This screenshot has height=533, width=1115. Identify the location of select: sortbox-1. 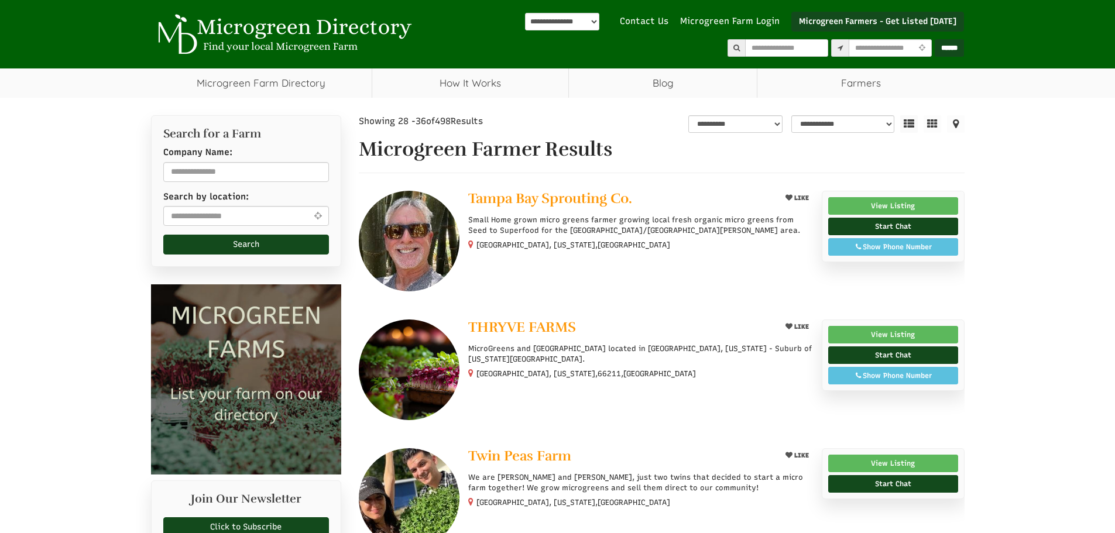
(843, 124).